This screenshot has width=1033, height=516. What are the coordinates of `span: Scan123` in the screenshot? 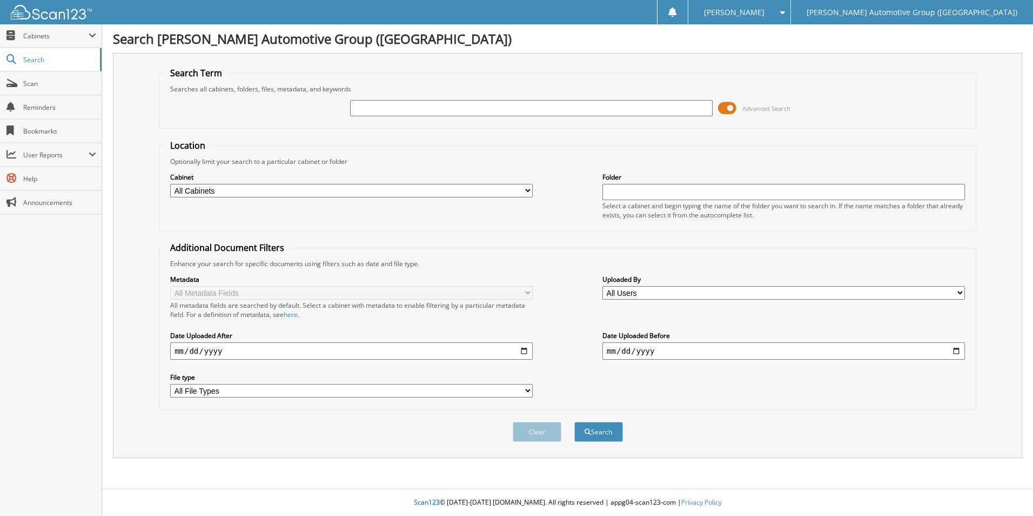 It's located at (427, 502).